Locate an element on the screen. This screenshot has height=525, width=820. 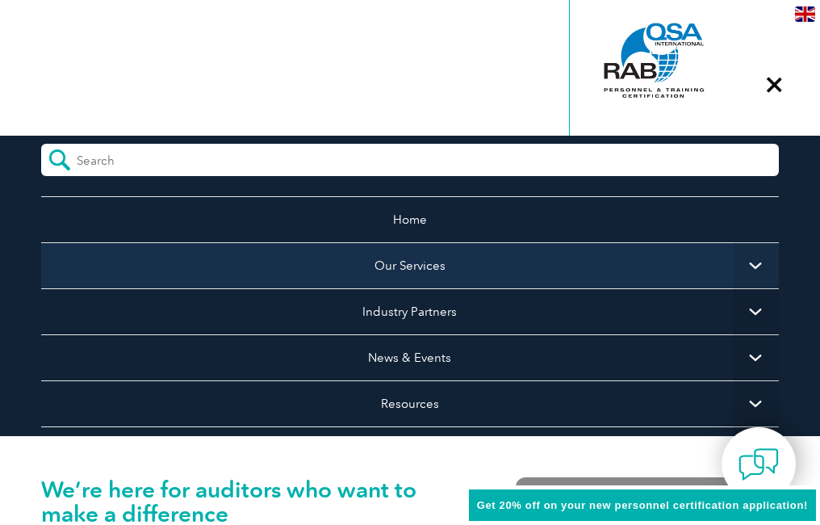
input: Submit is located at coordinates (59, 160).